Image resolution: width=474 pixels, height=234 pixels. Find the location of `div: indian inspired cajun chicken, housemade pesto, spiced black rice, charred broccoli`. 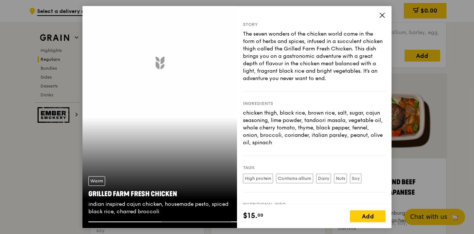

div: indian inspired cajun chicken, housemade pesto, spiced black rice, charred broccoli is located at coordinates (160, 208).